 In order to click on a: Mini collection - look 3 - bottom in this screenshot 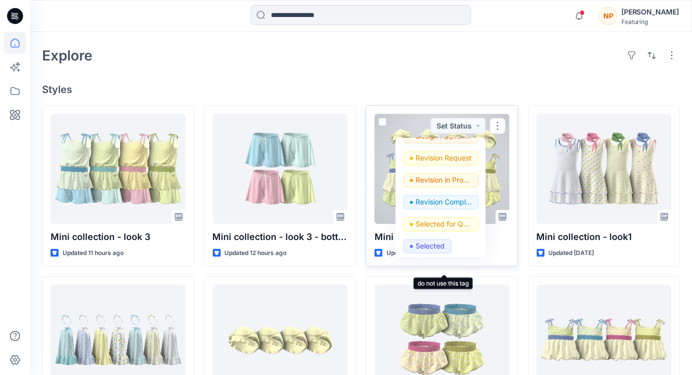, I will do `click(280, 169)`.